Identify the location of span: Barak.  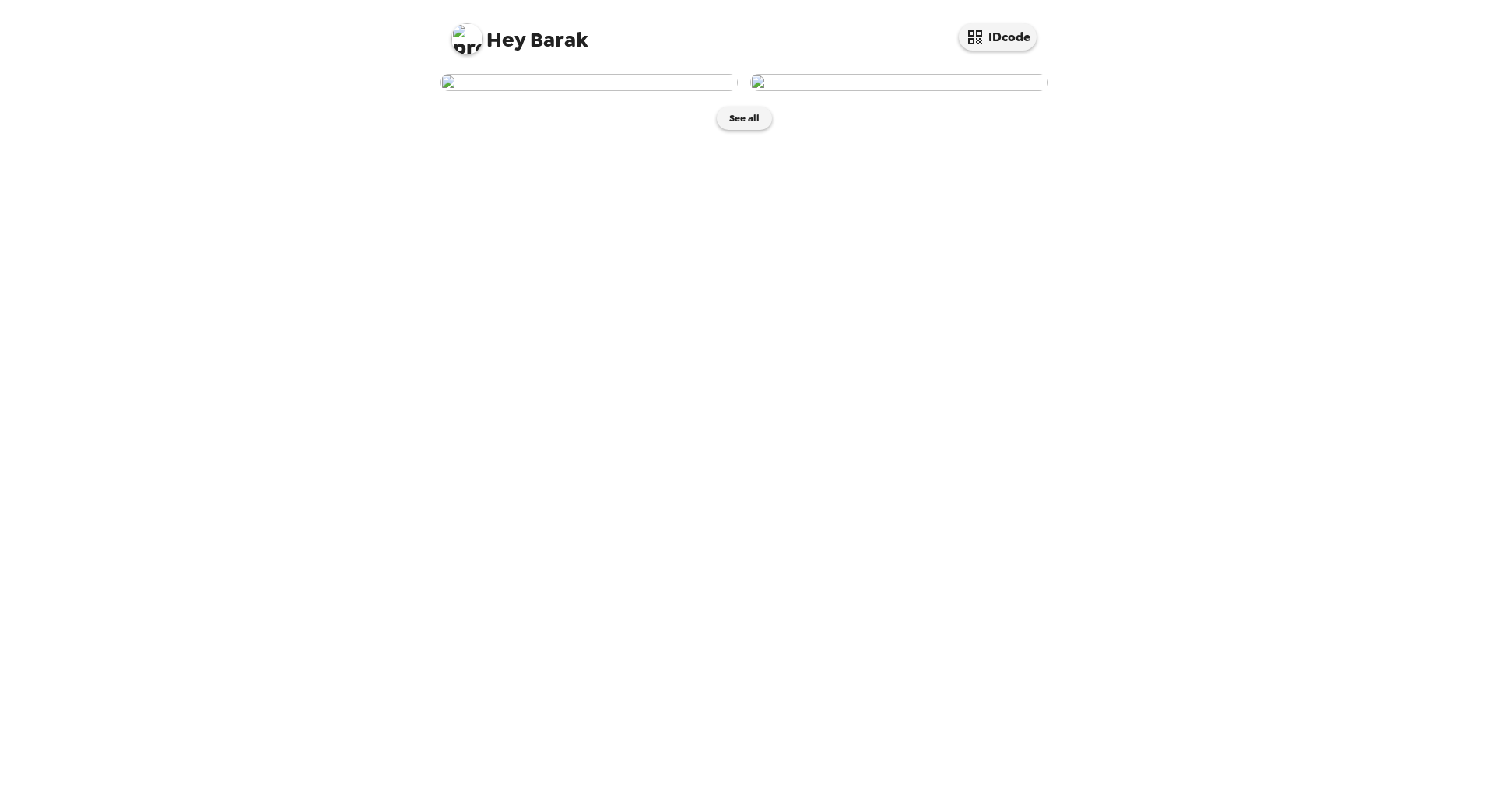
(519, 33).